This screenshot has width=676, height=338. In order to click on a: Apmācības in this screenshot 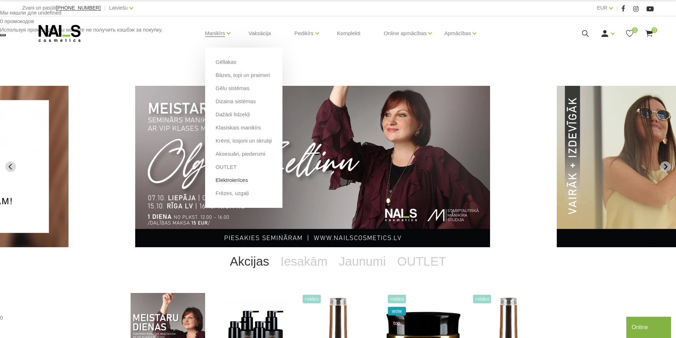, I will do `click(457, 33)`.